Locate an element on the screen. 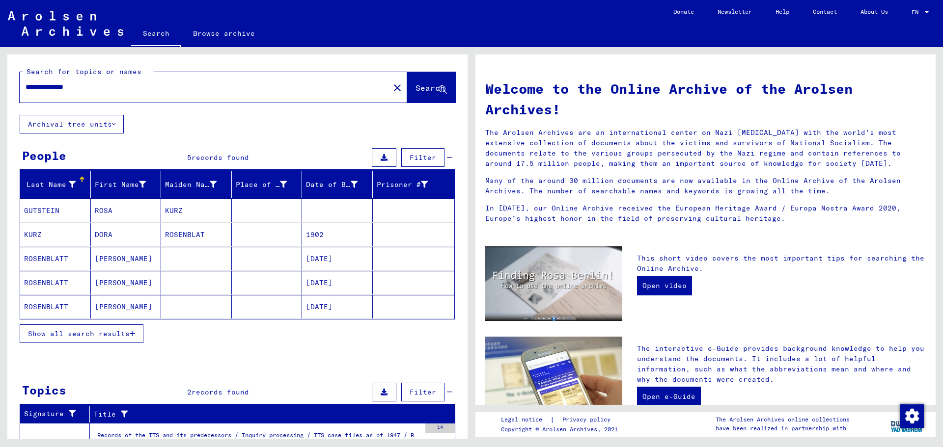 Image resolution: width=943 pixels, height=447 pixels. mat-header-cell: Date of Birth is located at coordinates (337, 185).